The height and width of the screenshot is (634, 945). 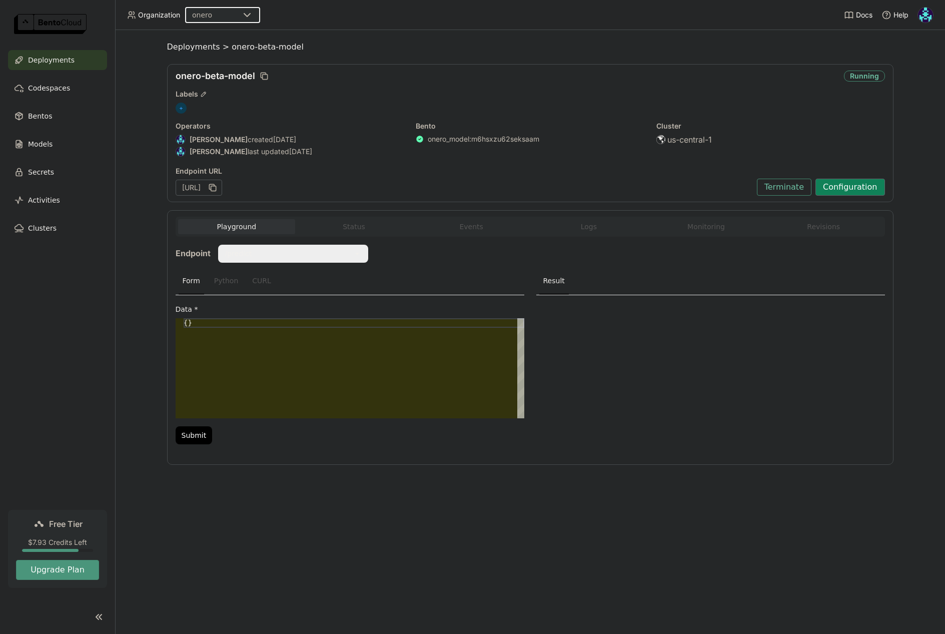 What do you see at coordinates (66, 524) in the screenshot?
I see `span: Free Tier` at bounding box center [66, 524].